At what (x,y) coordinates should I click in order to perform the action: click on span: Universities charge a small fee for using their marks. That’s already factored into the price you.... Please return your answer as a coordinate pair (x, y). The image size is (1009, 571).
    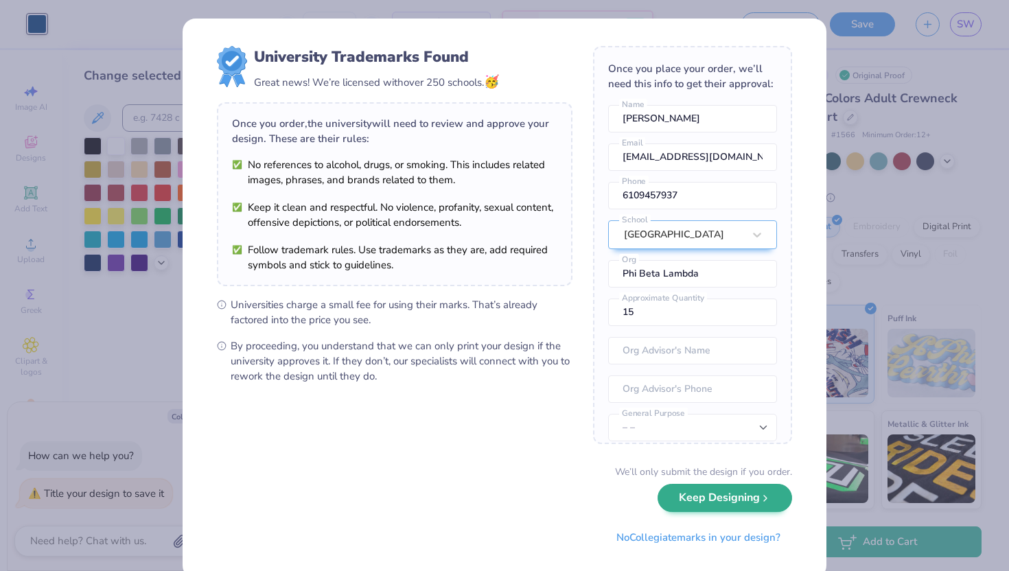
    Looking at the image, I should click on (401, 312).